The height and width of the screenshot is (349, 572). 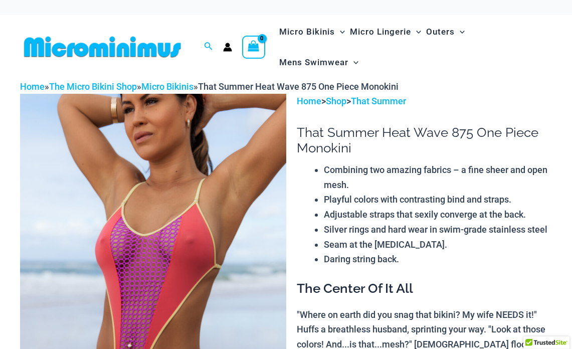 I want to click on li: Silver rings and hard wear in swim-grade stainless steel, so click(x=438, y=230).